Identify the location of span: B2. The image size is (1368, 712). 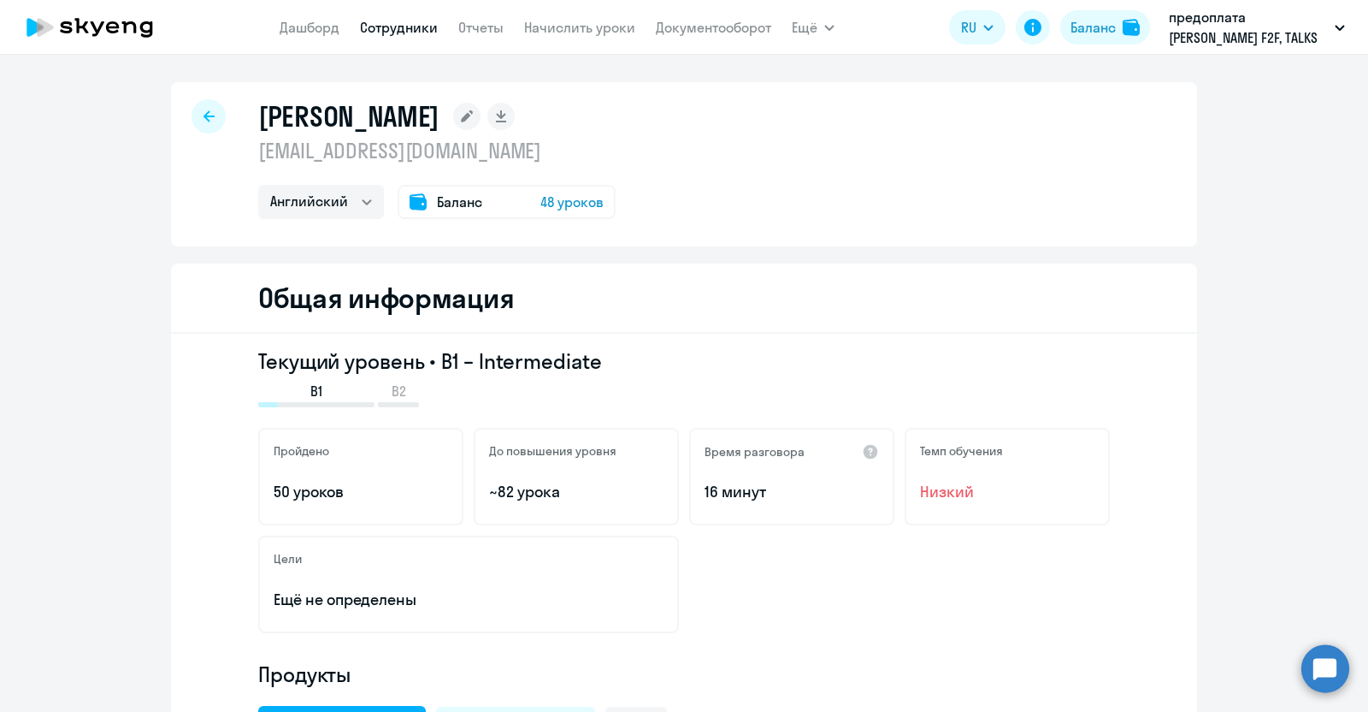
(399, 391).